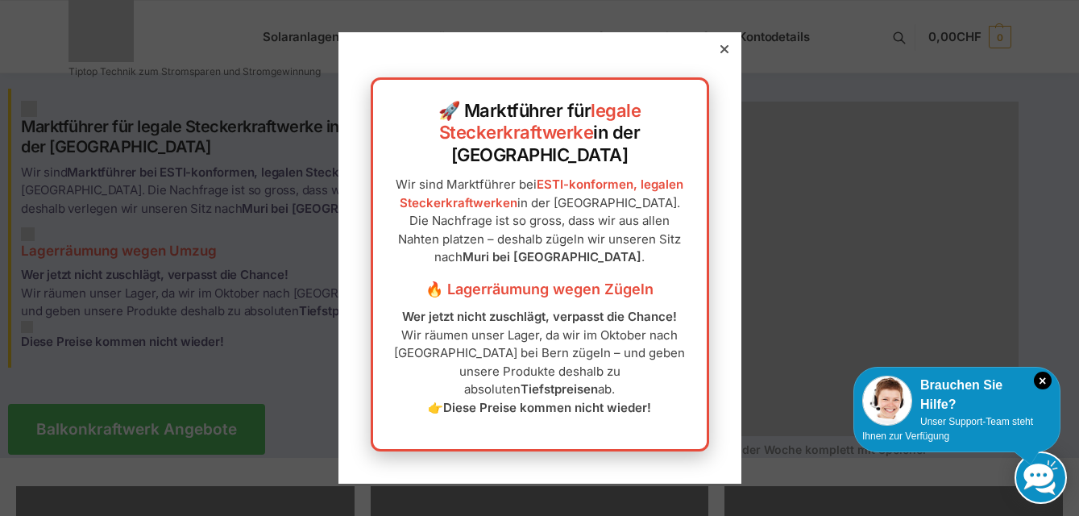  I want to click on h3: 🔥 Lagerräumung wegen Zügeln, so click(540, 289).